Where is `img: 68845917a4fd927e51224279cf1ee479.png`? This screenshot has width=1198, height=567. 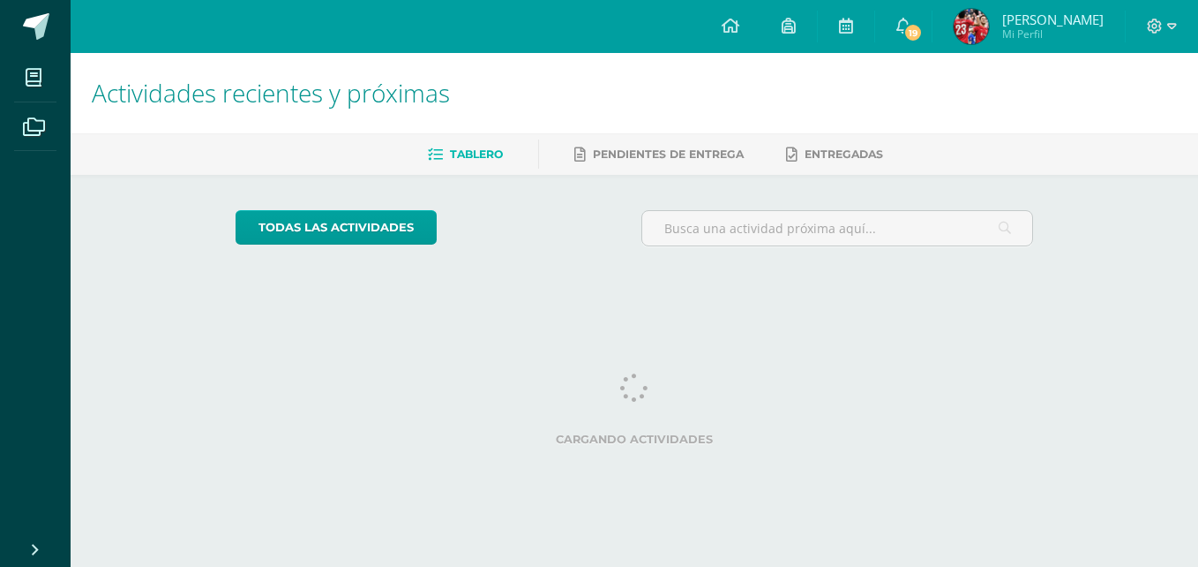 img: 68845917a4fd927e51224279cf1ee479.png is located at coordinates (972, 26).